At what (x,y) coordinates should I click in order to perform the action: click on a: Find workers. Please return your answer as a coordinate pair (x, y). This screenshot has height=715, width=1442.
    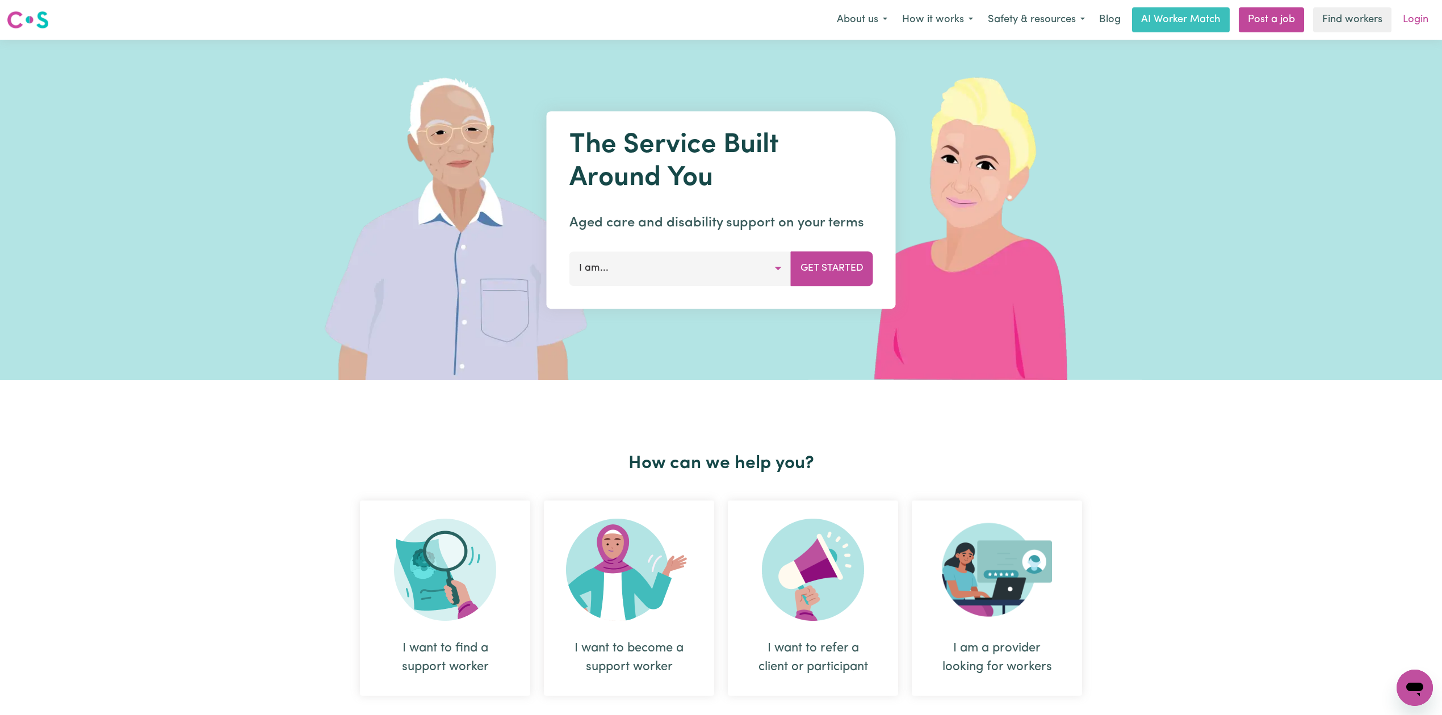
    Looking at the image, I should click on (1352, 20).